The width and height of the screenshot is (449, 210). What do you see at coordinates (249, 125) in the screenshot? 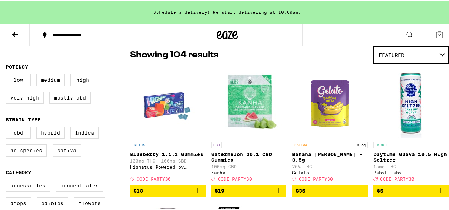
I see `a: Open page for Watermelon 20:1 CBD Gummies from Kanha` at bounding box center [249, 125].